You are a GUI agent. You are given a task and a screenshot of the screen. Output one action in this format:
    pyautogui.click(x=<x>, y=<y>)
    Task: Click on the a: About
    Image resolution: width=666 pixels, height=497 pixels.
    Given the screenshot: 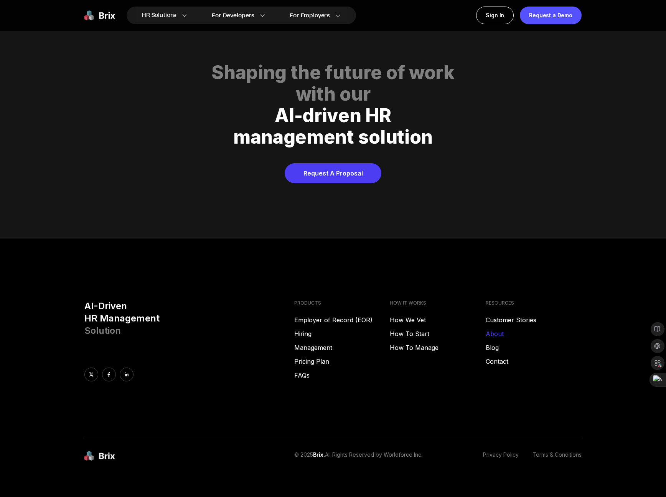 What is the action you would take?
    pyautogui.click(x=534, y=333)
    